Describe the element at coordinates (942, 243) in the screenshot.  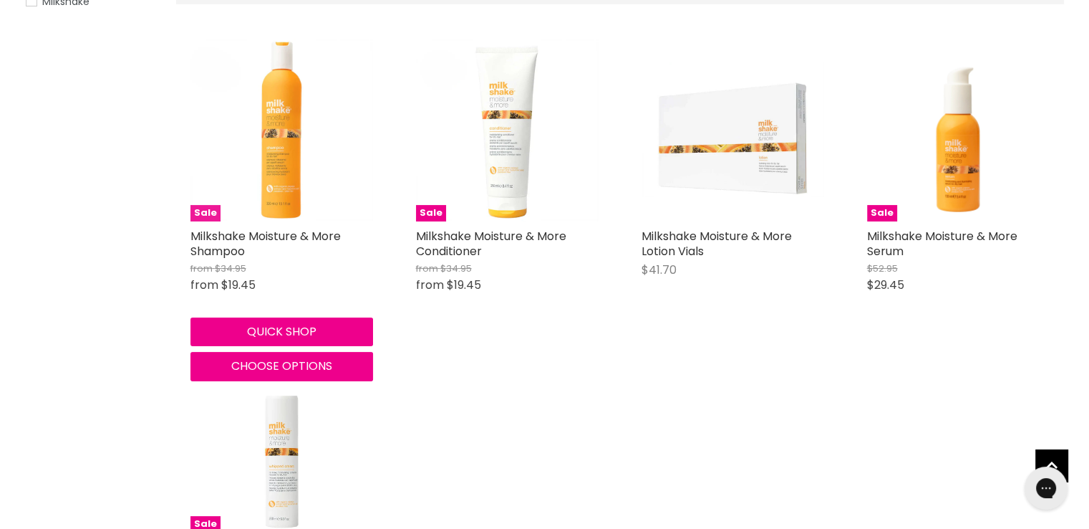
I see `a: Milkshake Moisture & More Serum` at that location.